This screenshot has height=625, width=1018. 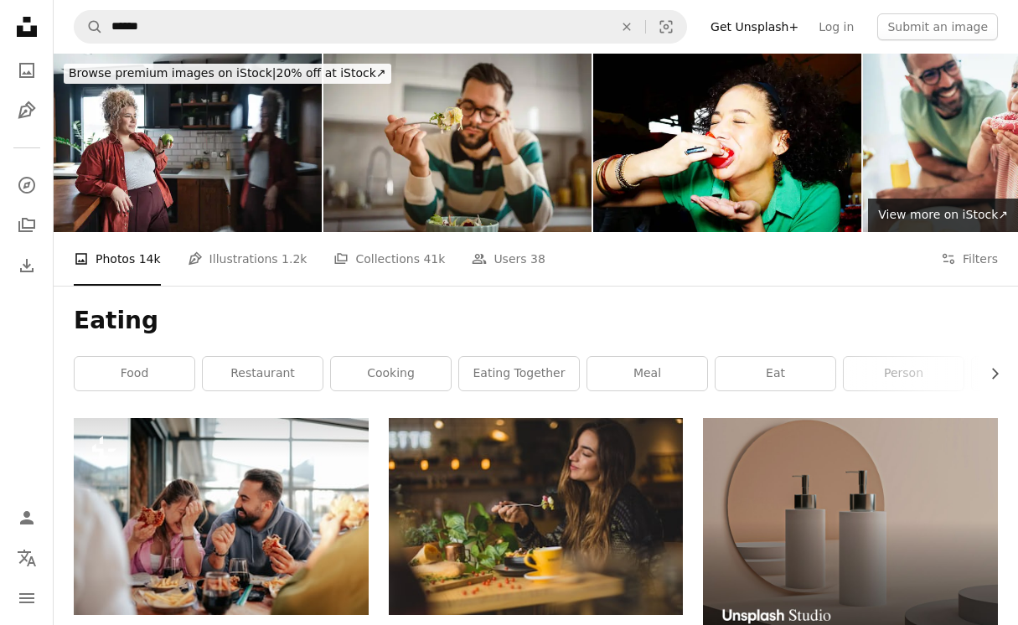 I want to click on a: a group of people sitting at a table eating pizza, so click(x=221, y=516).